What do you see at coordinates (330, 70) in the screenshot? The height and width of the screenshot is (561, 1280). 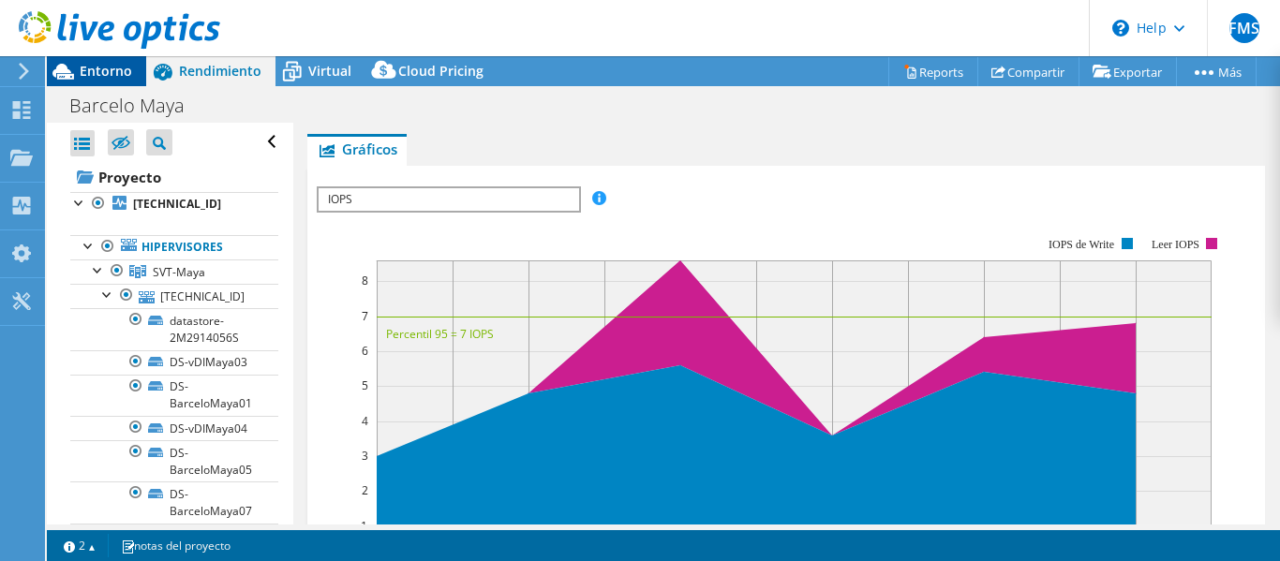 I see `span: Virtual` at bounding box center [330, 70].